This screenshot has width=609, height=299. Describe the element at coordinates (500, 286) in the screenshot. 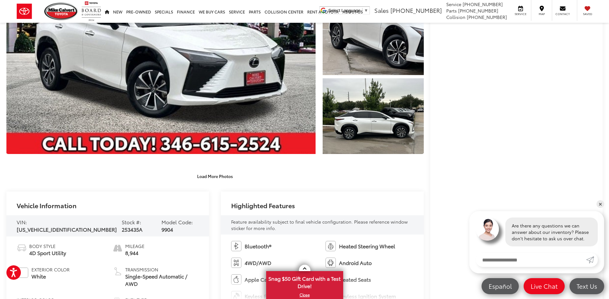

I see `a: Español` at that location.